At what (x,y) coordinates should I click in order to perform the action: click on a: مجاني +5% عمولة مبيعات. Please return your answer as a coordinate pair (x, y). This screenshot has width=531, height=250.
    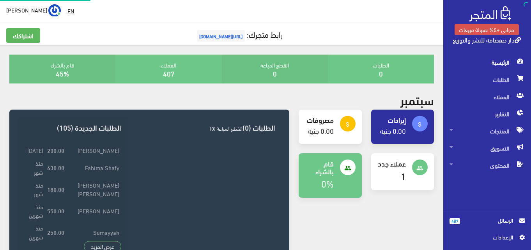
    Looking at the image, I should click on (487, 30).